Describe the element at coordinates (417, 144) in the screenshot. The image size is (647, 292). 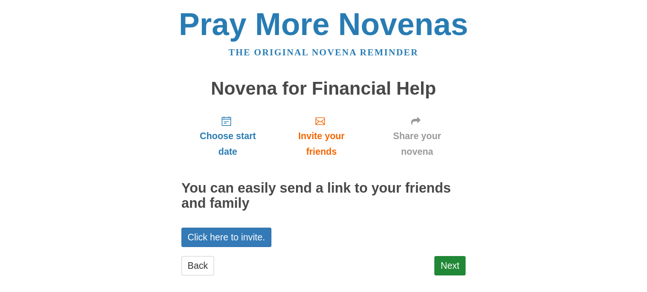
I see `span: Share your novena` at that location.